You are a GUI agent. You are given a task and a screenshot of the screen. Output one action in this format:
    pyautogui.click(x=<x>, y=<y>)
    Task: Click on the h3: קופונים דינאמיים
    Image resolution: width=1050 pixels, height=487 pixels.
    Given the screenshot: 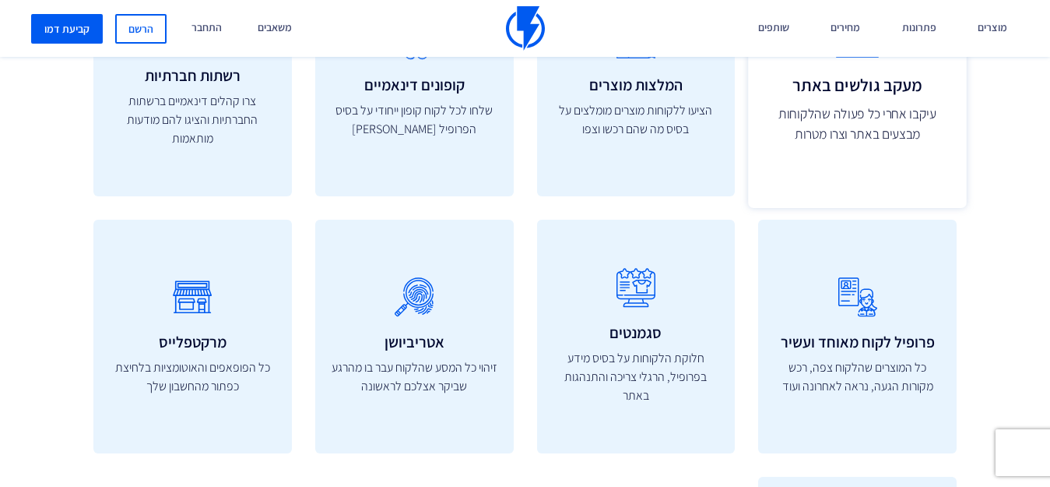 What is the action you would take?
    pyautogui.click(x=414, y=85)
    